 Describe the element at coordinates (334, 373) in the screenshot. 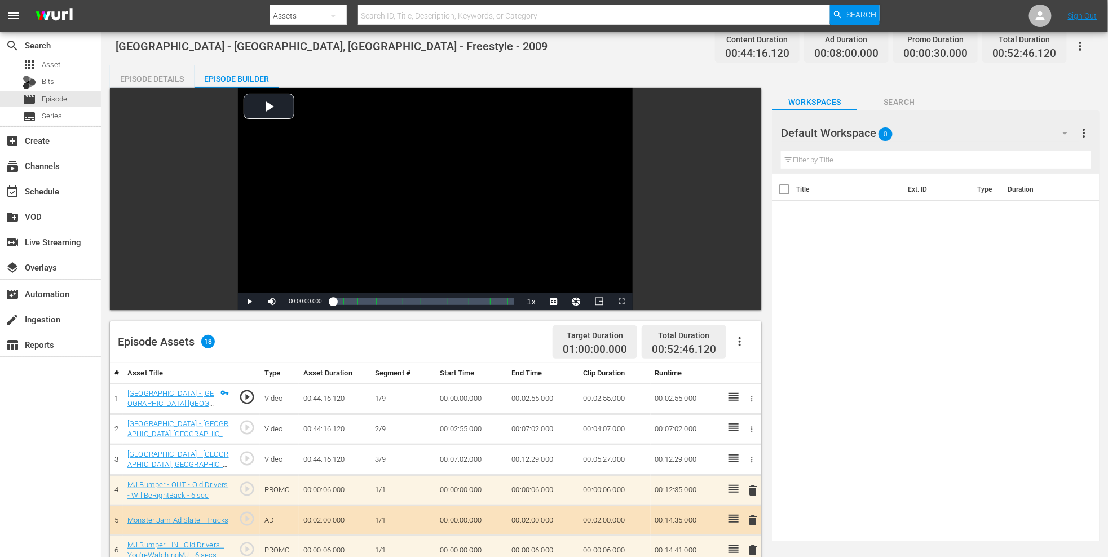

I see `th: Asset Duration` at that location.